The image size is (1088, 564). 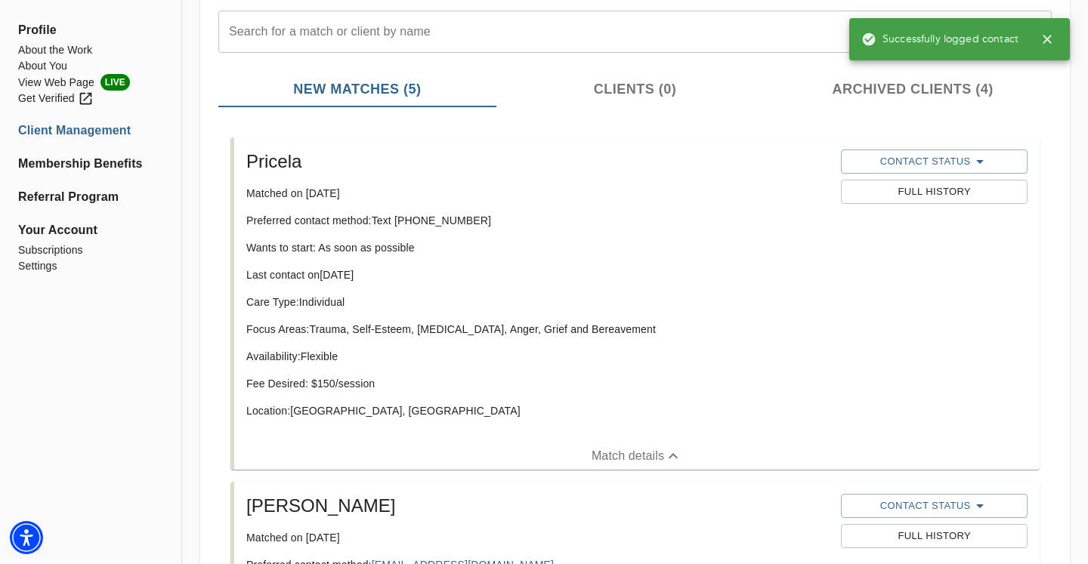 I want to click on h5: Pricela, so click(x=537, y=162).